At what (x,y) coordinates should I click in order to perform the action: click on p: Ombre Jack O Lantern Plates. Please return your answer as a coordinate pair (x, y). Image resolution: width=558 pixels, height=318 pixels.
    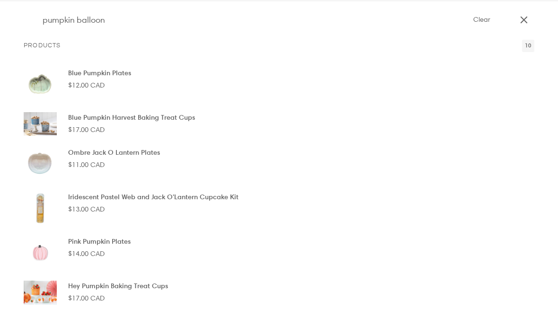
    Looking at the image, I should click on (114, 152).